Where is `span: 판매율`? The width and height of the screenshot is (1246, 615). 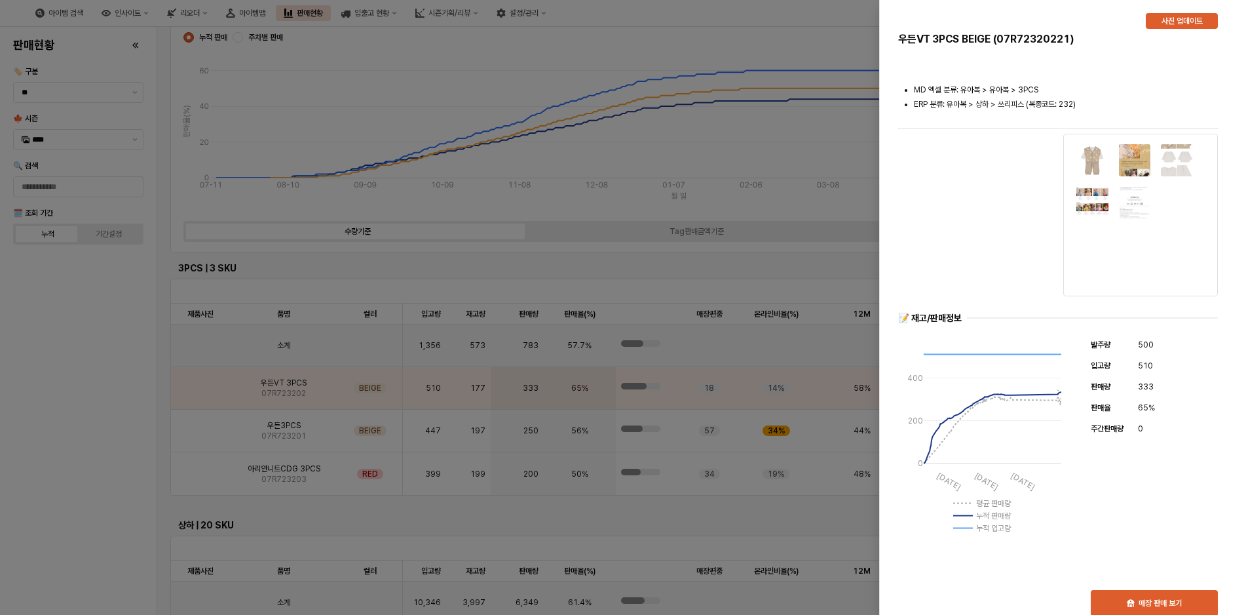 span: 판매율 is located at coordinates (1101, 408).